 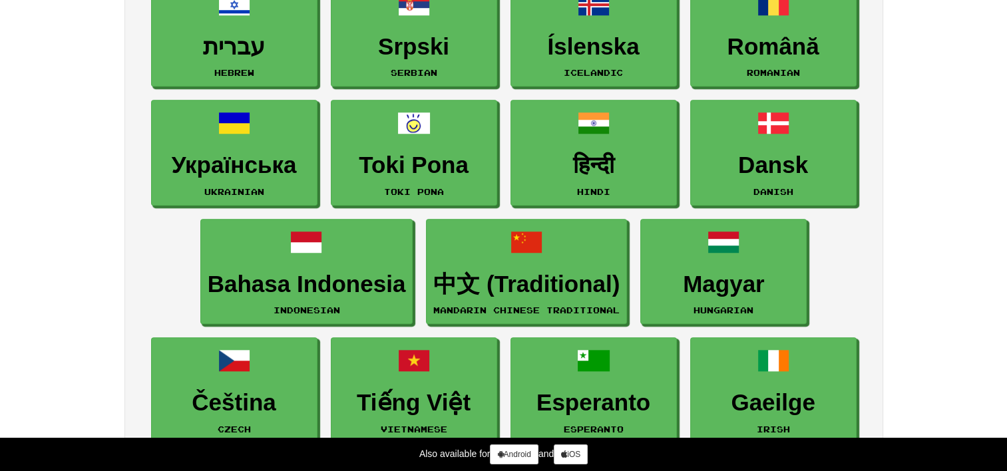 I want to click on small: Toki Pona, so click(x=414, y=192).